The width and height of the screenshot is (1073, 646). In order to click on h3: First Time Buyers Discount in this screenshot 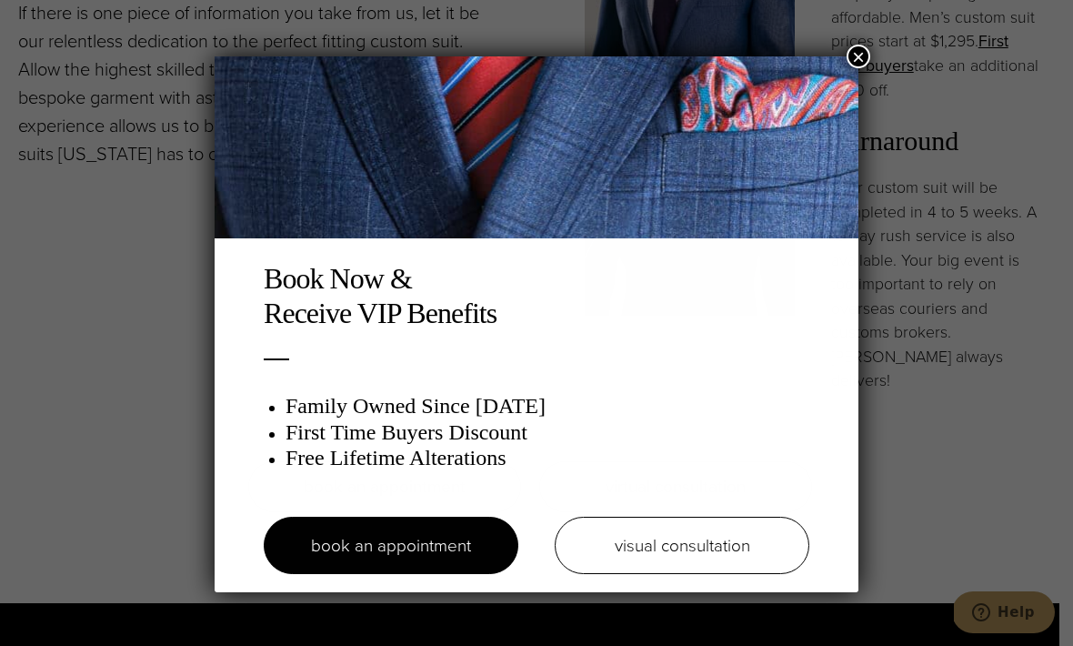, I will do `click(548, 432)`.